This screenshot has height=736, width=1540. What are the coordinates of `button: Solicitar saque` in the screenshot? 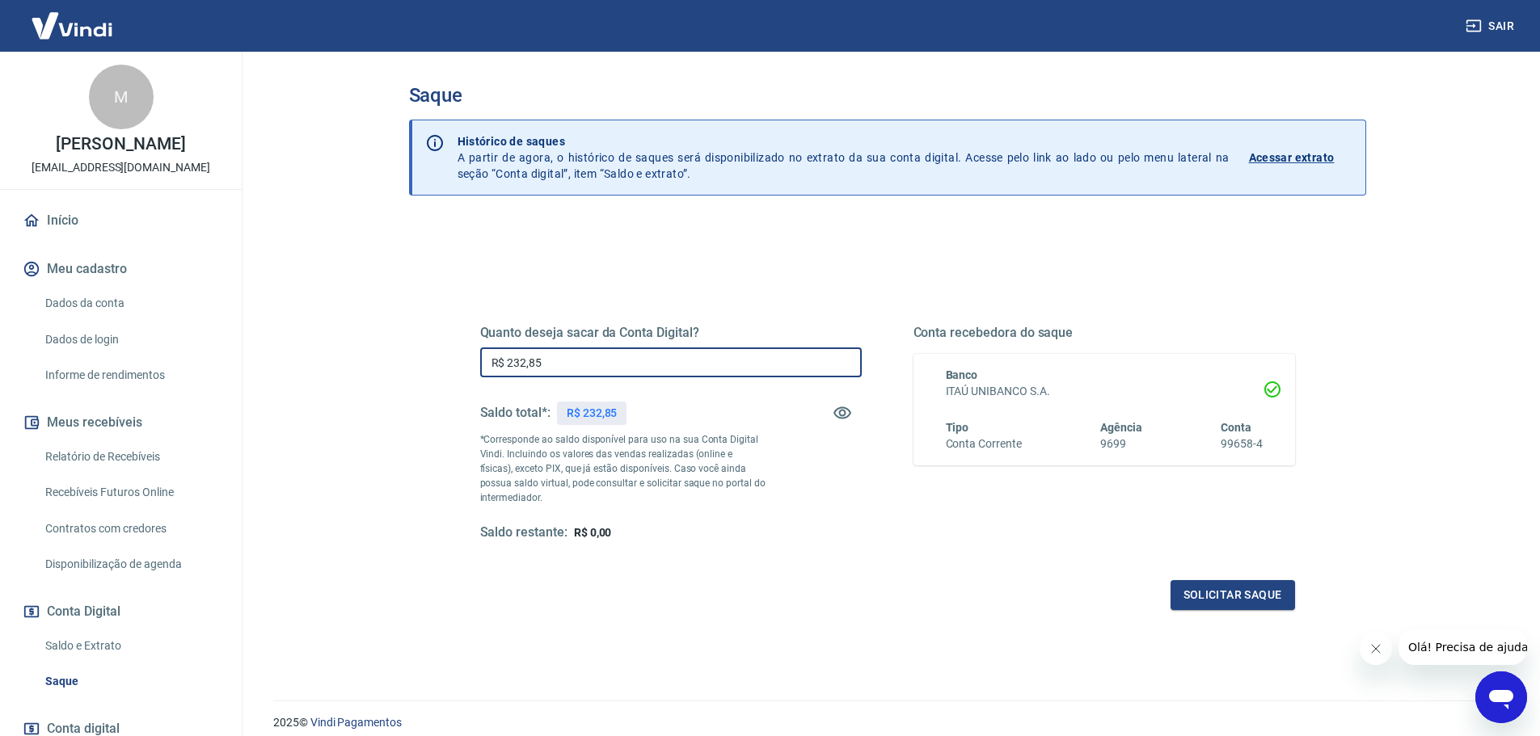 It's located at (1233, 595).